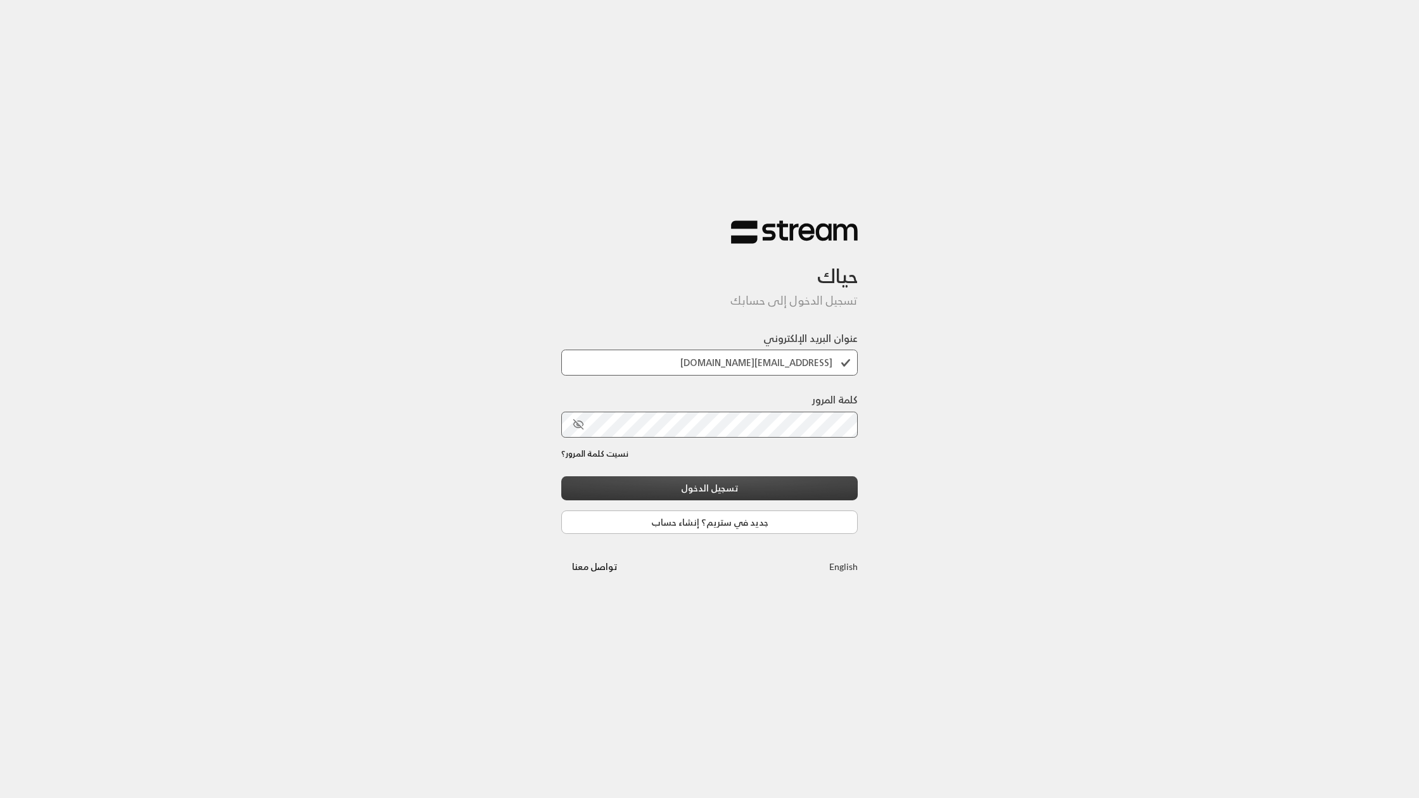 The image size is (1419, 798). I want to click on button: toggle password visibility, so click(578, 424).